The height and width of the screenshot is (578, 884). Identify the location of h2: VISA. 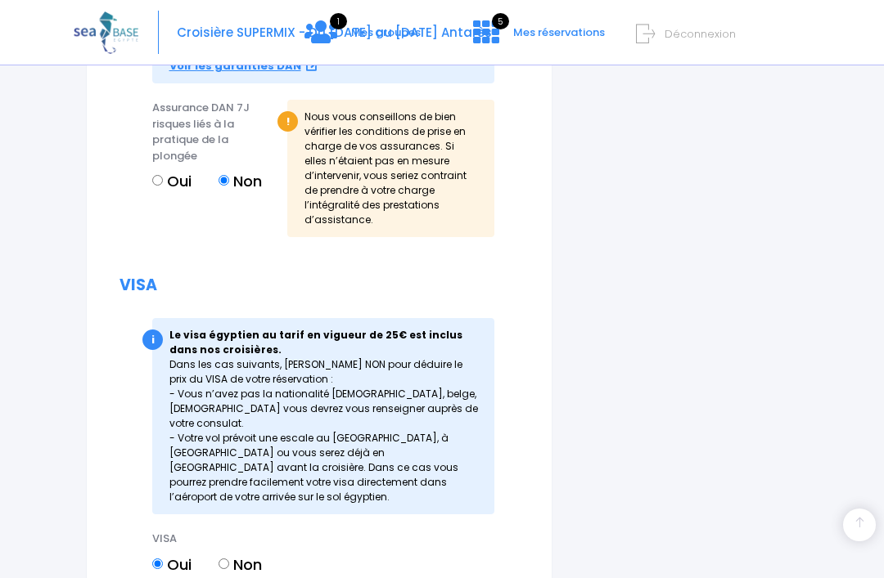
(319, 286).